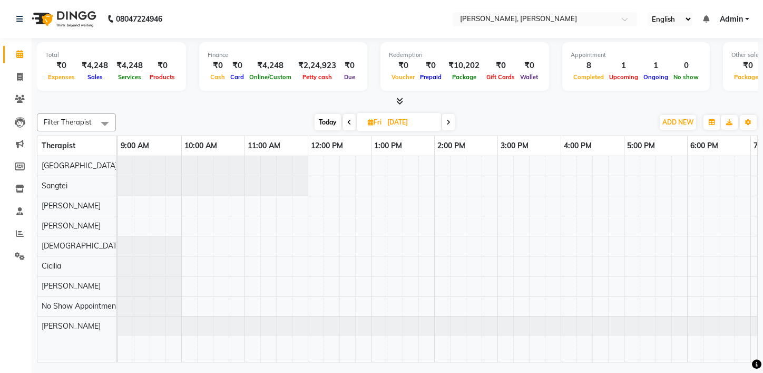 This screenshot has width=763, height=373. What do you see at coordinates (578, 146) in the screenshot?
I see `a: 4:00 PM` at bounding box center [578, 146].